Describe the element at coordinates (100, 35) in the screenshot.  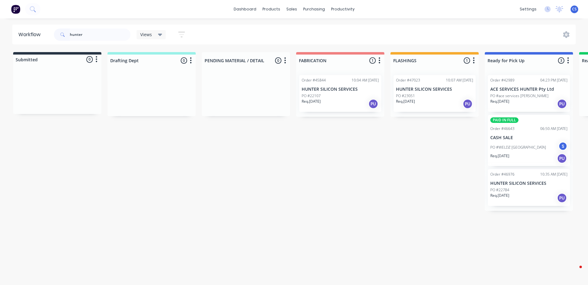
I see `input: Search for orders...` at that location.